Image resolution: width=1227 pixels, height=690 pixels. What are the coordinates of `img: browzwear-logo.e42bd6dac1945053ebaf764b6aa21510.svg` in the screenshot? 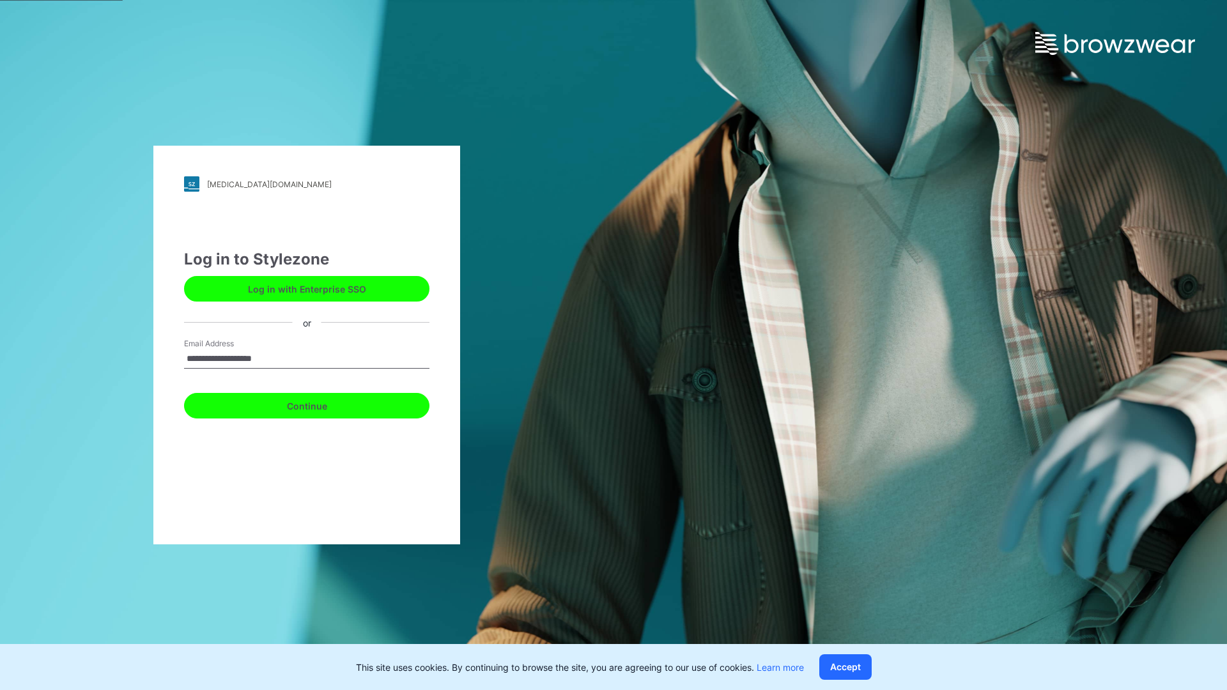 It's located at (1115, 43).